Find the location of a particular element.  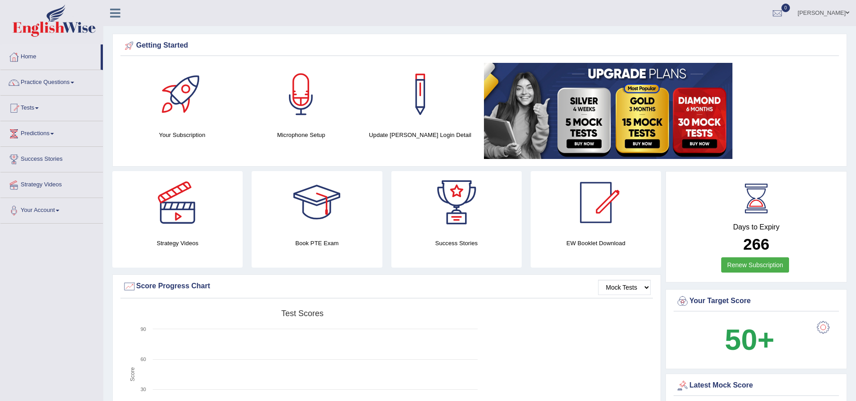

b: 266 is located at coordinates (756, 244).